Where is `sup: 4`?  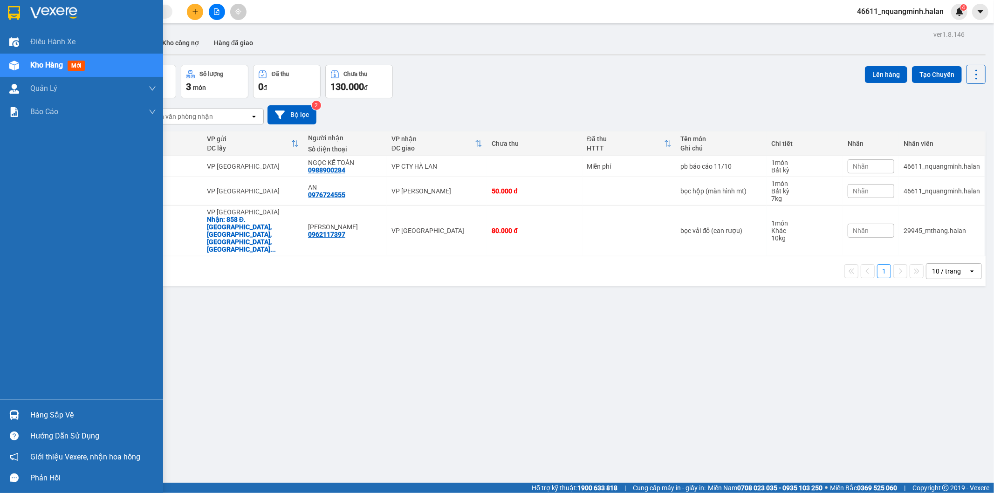 sup: 4 is located at coordinates (964, 7).